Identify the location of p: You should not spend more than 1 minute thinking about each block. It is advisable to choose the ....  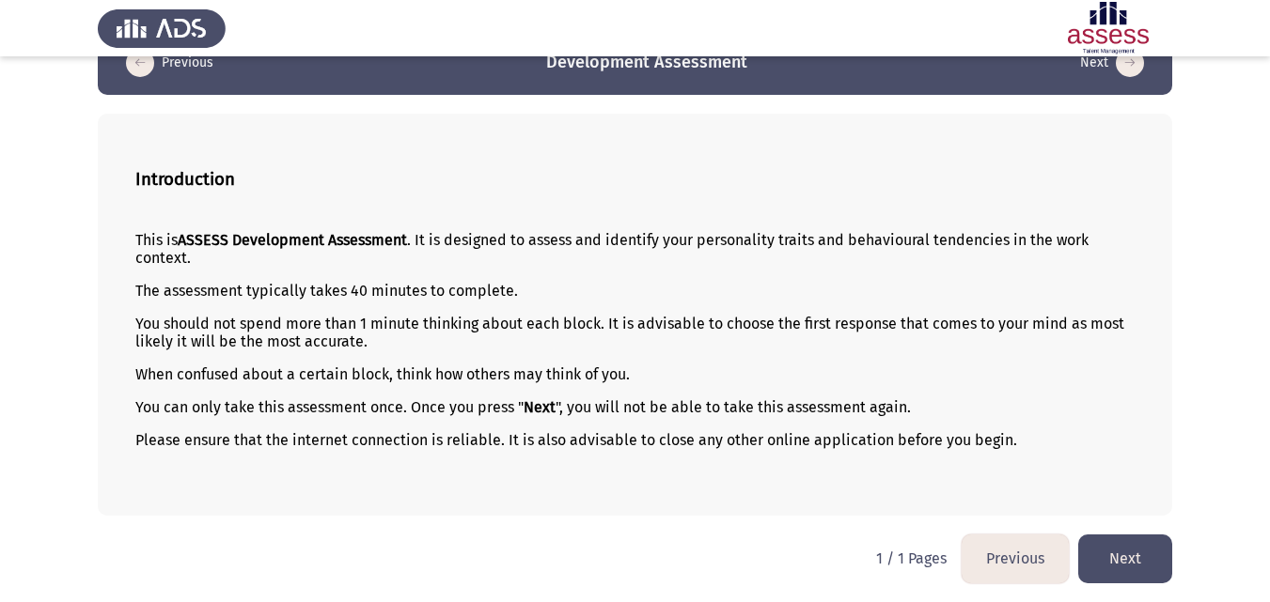
(634, 333).